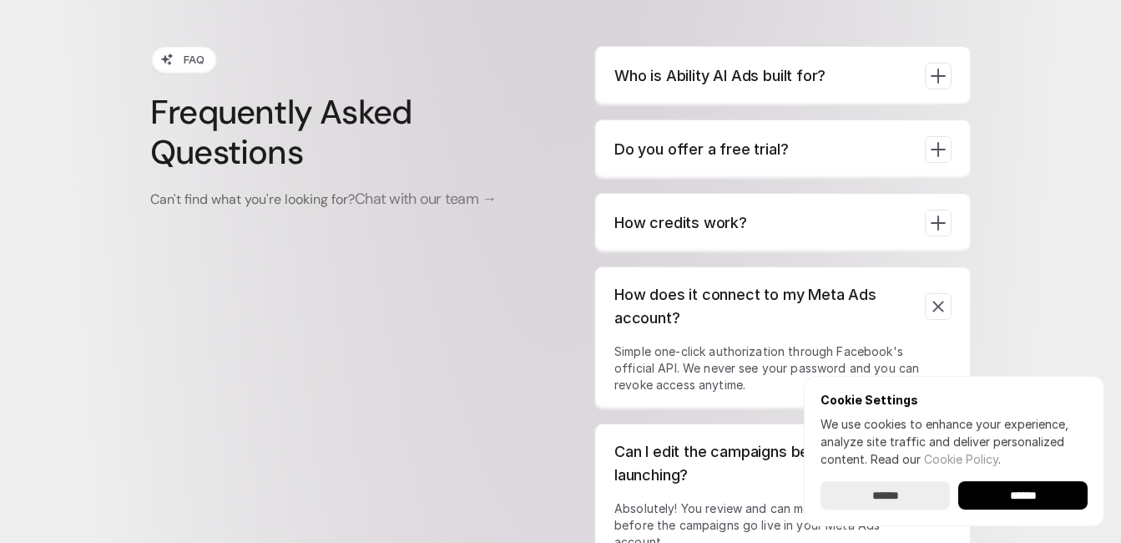  What do you see at coordinates (426, 199) in the screenshot?
I see `a: Chat with our team →` at bounding box center [426, 199].